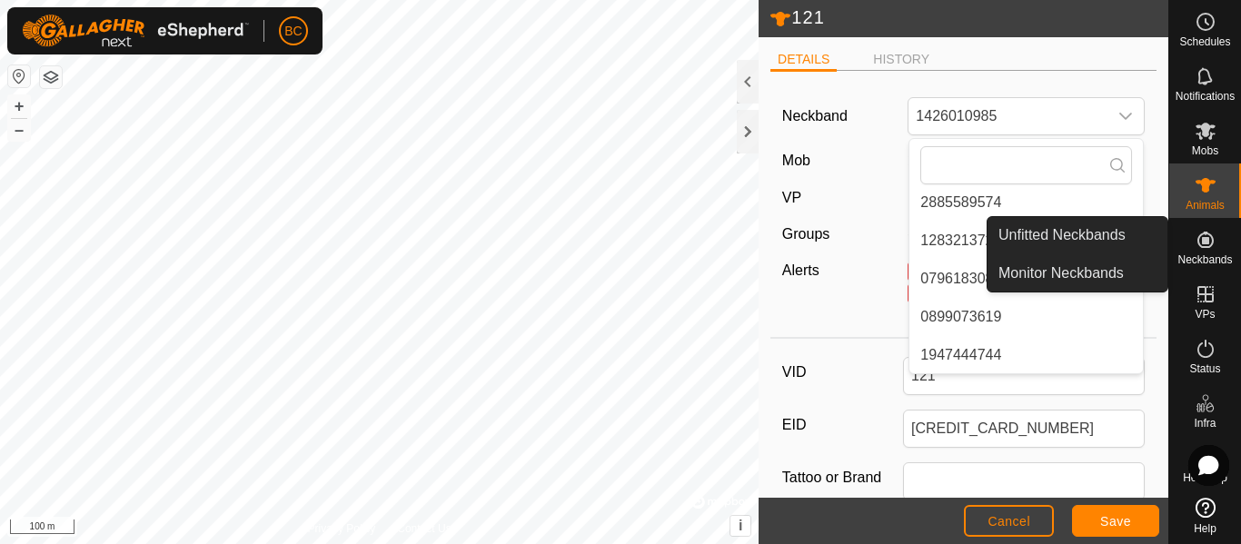  I want to click on img: Gallagher Logo, so click(135, 31).